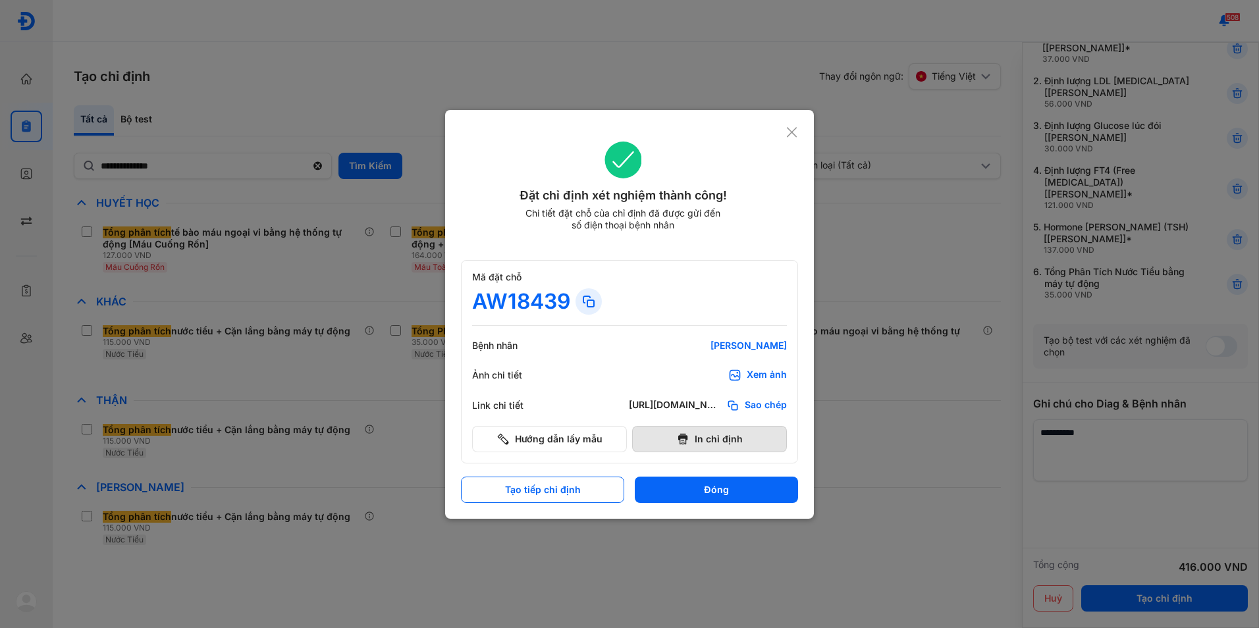  Describe the element at coordinates (549, 439) in the screenshot. I see `button: Hướng dẫn lấy mẫu` at that location.